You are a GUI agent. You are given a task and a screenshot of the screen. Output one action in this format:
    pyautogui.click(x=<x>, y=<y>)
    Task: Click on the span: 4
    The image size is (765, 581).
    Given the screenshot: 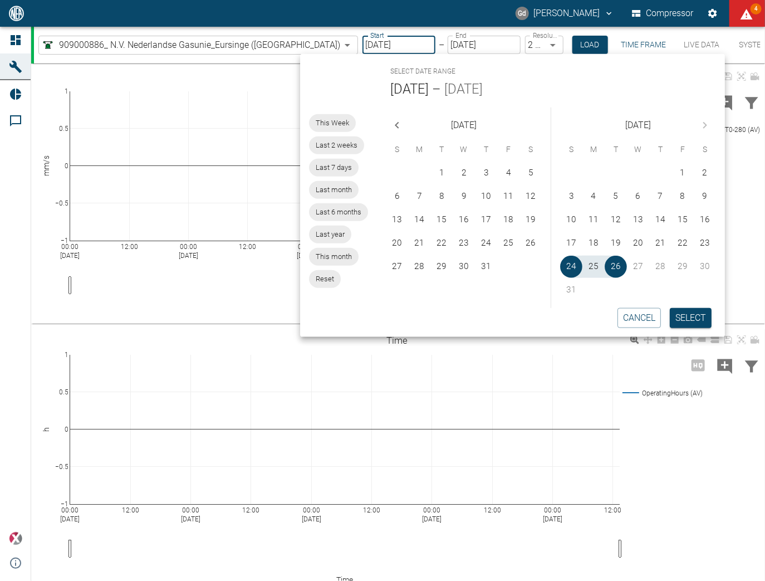 What is the action you would take?
    pyautogui.click(x=756, y=9)
    